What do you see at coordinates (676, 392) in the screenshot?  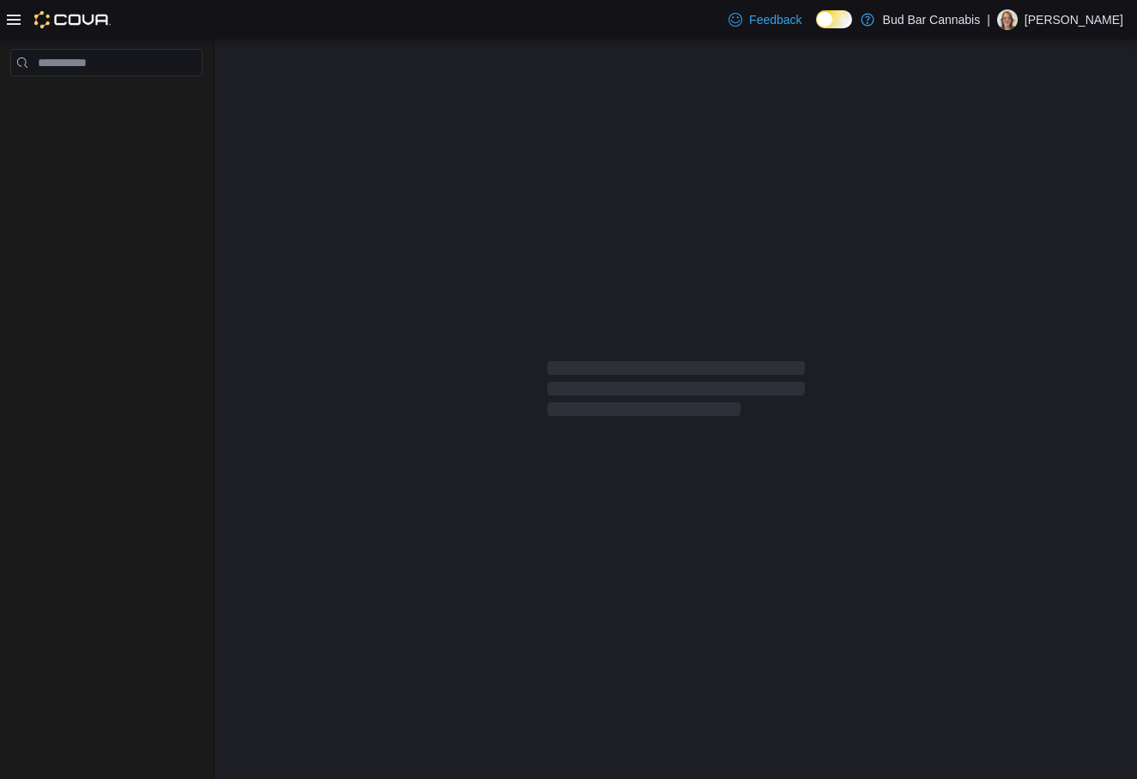 I see `span: Loading` at bounding box center [676, 392].